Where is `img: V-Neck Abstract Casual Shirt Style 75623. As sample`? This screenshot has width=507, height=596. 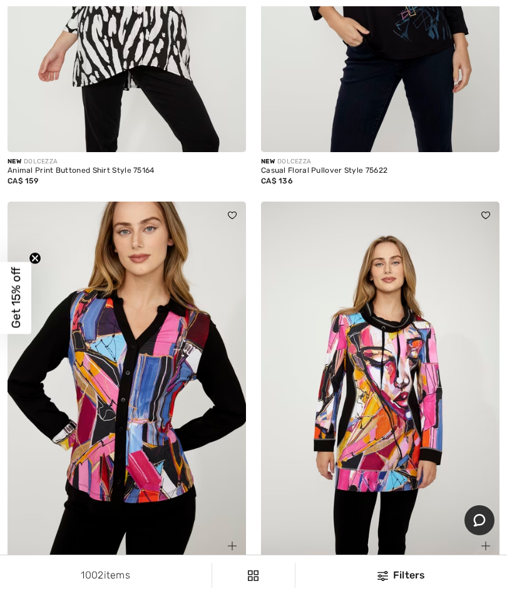 img: V-Neck Abstract Casual Shirt Style 75623. As sample is located at coordinates (126, 381).